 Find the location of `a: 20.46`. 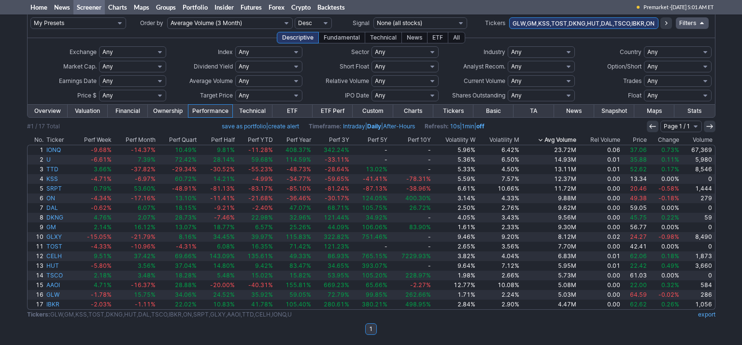

a: 20.46 is located at coordinates (635, 189).